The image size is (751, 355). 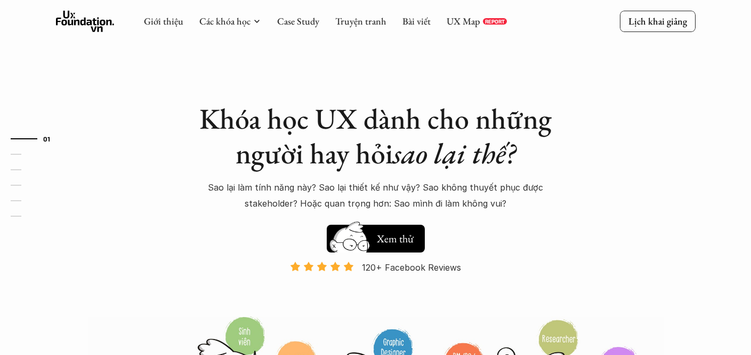 I want to click on a: Truyện tranh, so click(x=361, y=21).